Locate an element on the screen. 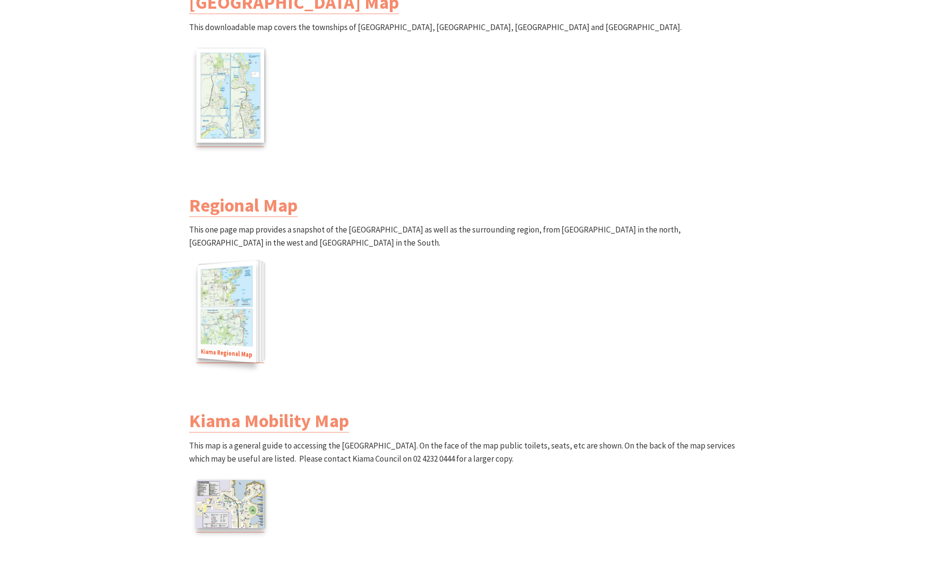 The width and height of the screenshot is (944, 565). a: Kiama Townships Map is located at coordinates (230, 98).